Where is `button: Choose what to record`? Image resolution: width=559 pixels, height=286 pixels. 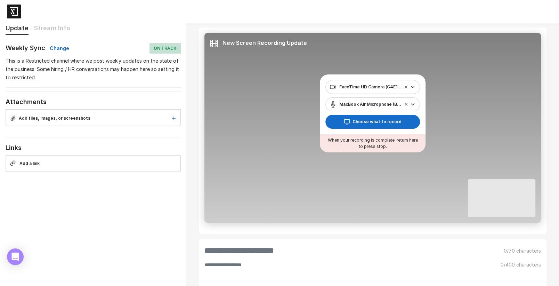 button: Choose what to record is located at coordinates (372, 122).